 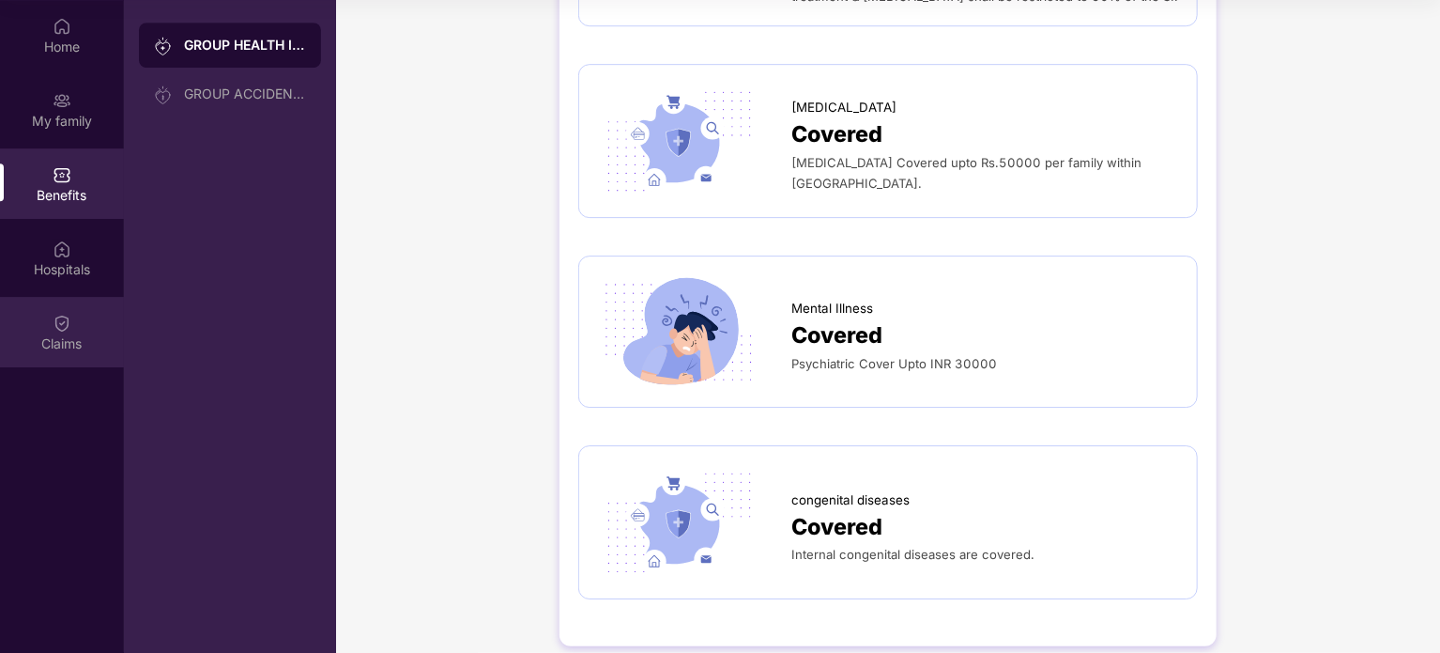 What do you see at coordinates (62, 323) in the screenshot?
I see `img: svg+xml;base64,PHN2ZyBpZD0iQ2xhaW0iIHhtbG5zPSJodHRwOi8vd3d3LnczLm9yZy8yMDAwL3N2ZyIgd2lkdGg9IjIwIi...` at bounding box center [62, 323].